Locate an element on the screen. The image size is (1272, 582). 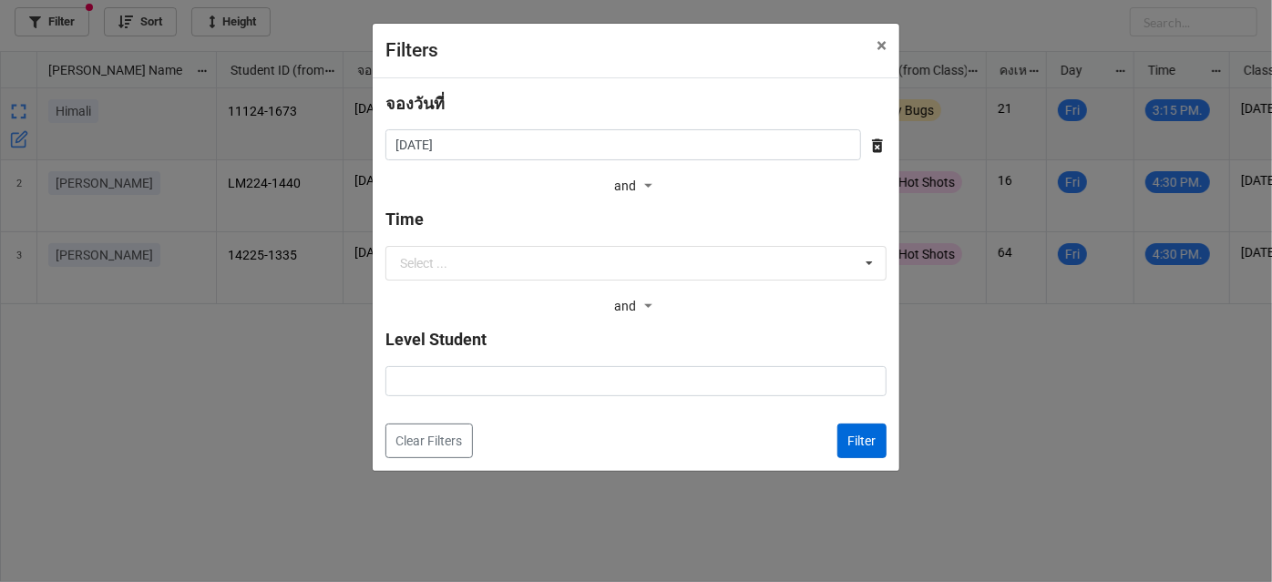
div: Filters is located at coordinates (611, 51).